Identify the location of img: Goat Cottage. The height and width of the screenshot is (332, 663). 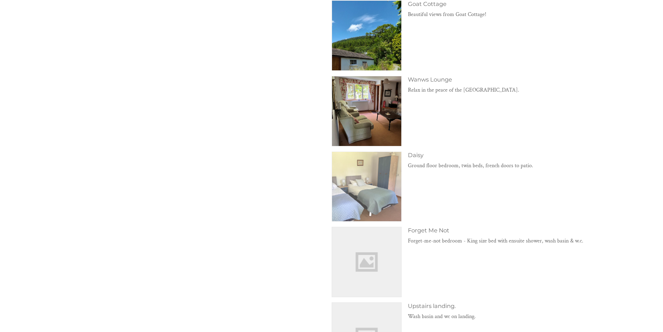
(367, 35).